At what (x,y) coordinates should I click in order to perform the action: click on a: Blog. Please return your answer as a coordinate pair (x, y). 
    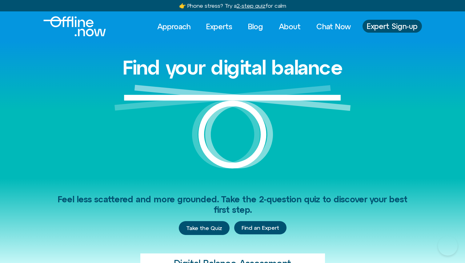
    Looking at the image, I should click on (255, 26).